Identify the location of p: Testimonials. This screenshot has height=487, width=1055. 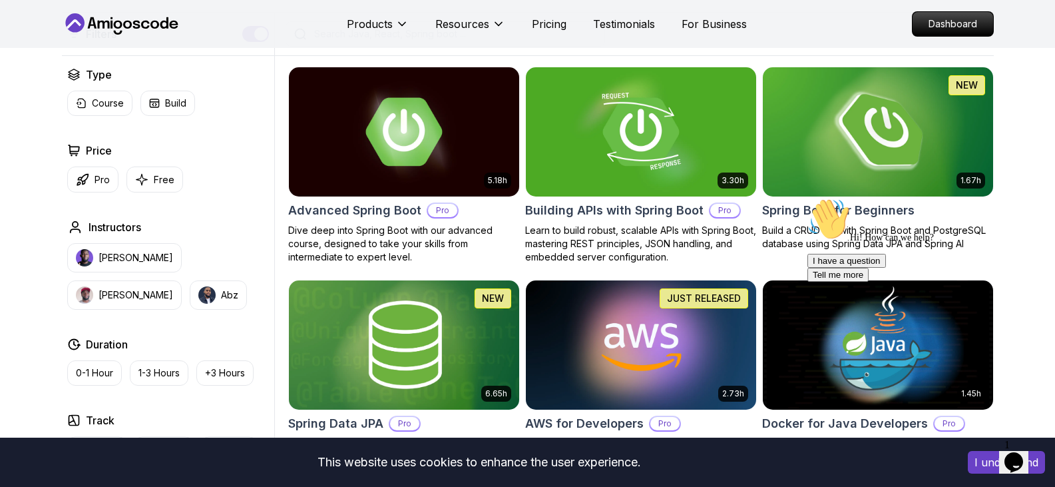
(624, 24).